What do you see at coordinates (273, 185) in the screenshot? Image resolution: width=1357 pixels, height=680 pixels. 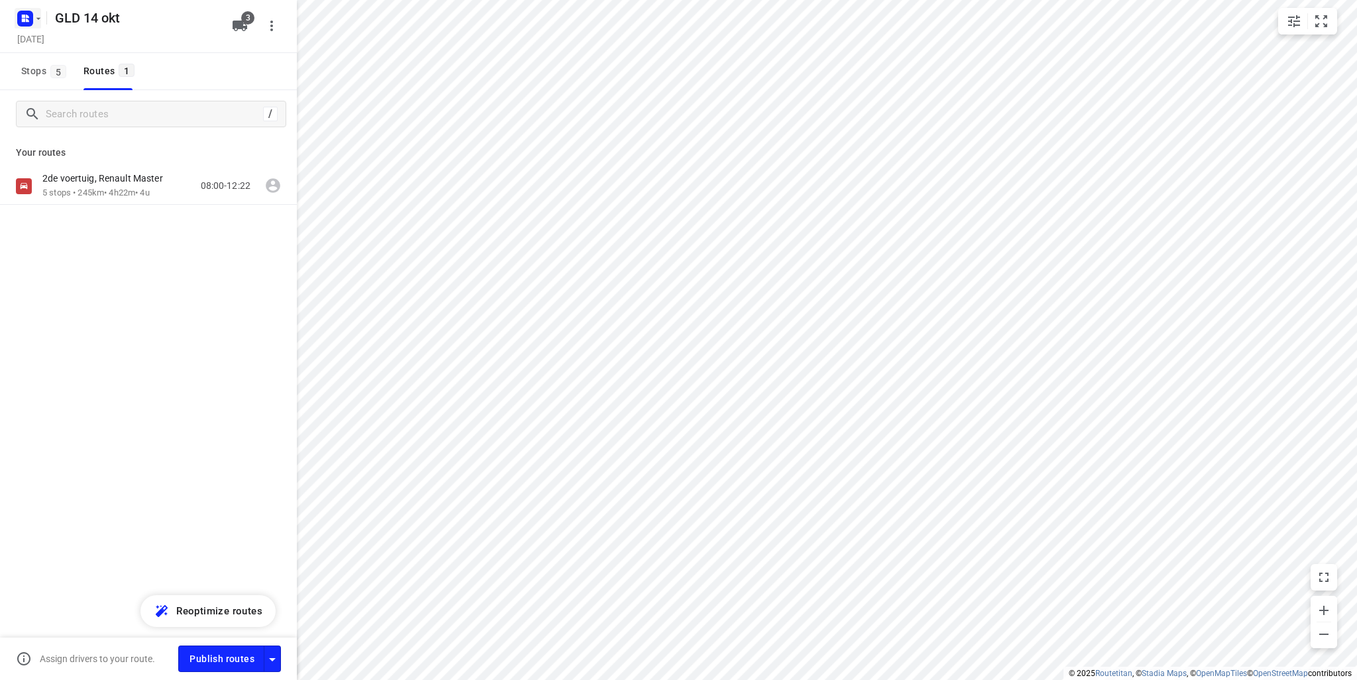 I see `span: Assign driver` at bounding box center [273, 185].